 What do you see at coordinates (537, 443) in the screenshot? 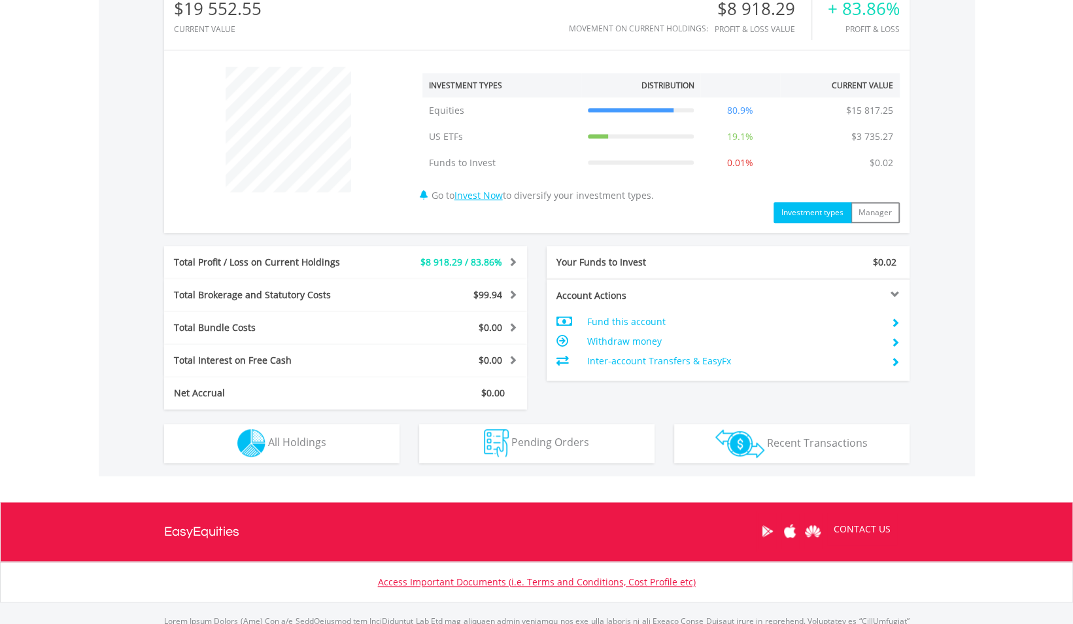
I see `button: Pending Orders` at bounding box center [537, 443].